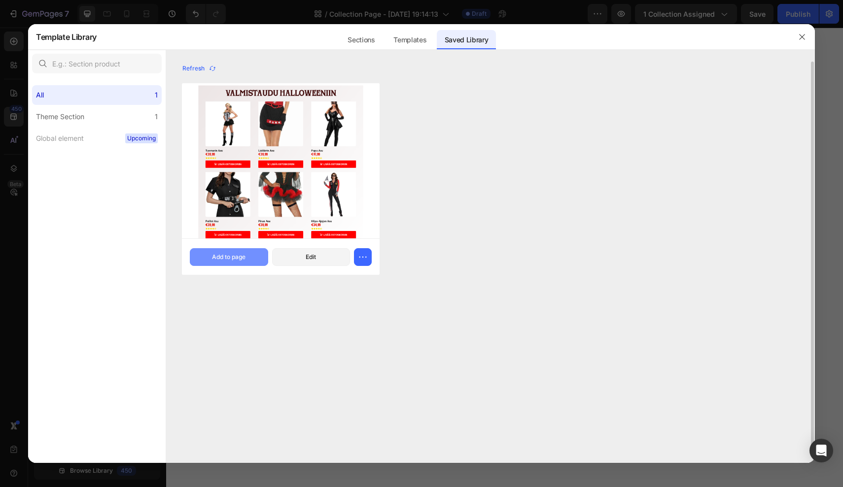  I want to click on button: Edit, so click(311, 257).